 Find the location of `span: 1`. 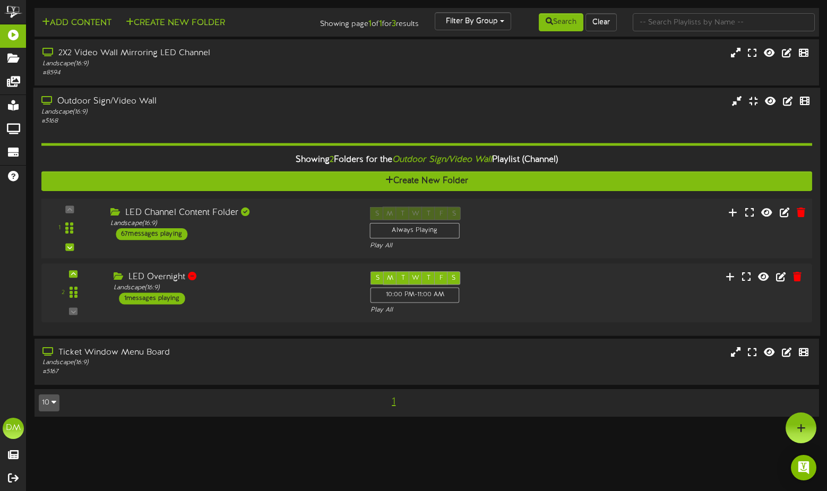

span: 1 is located at coordinates (394, 402).